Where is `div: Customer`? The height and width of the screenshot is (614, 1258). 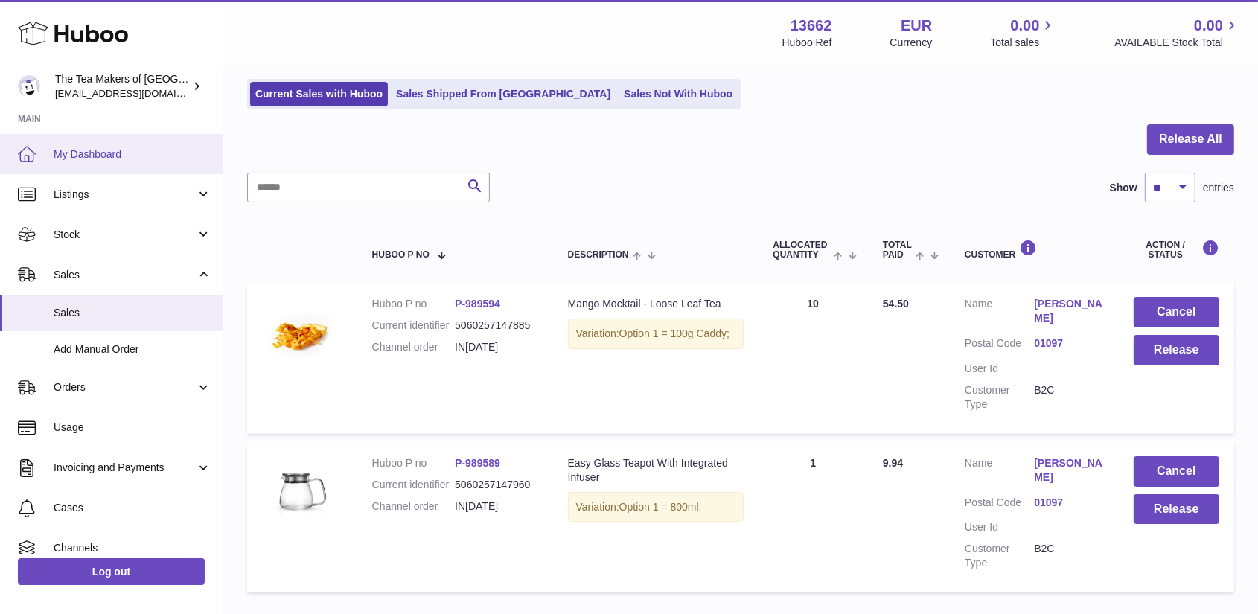
div: Customer is located at coordinates (1034, 249).